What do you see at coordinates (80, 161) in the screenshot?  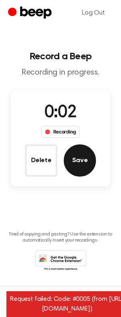 I see `button: Save Audio Record` at bounding box center [80, 161].